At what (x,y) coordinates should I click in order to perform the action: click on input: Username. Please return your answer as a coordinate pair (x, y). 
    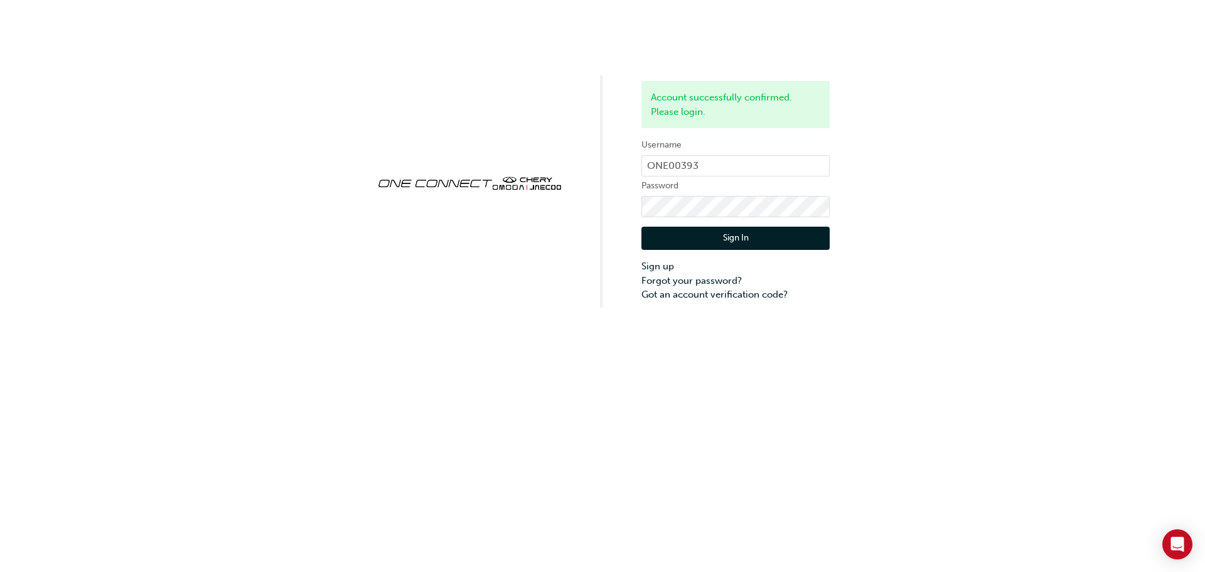
    Looking at the image, I should click on (736, 166).